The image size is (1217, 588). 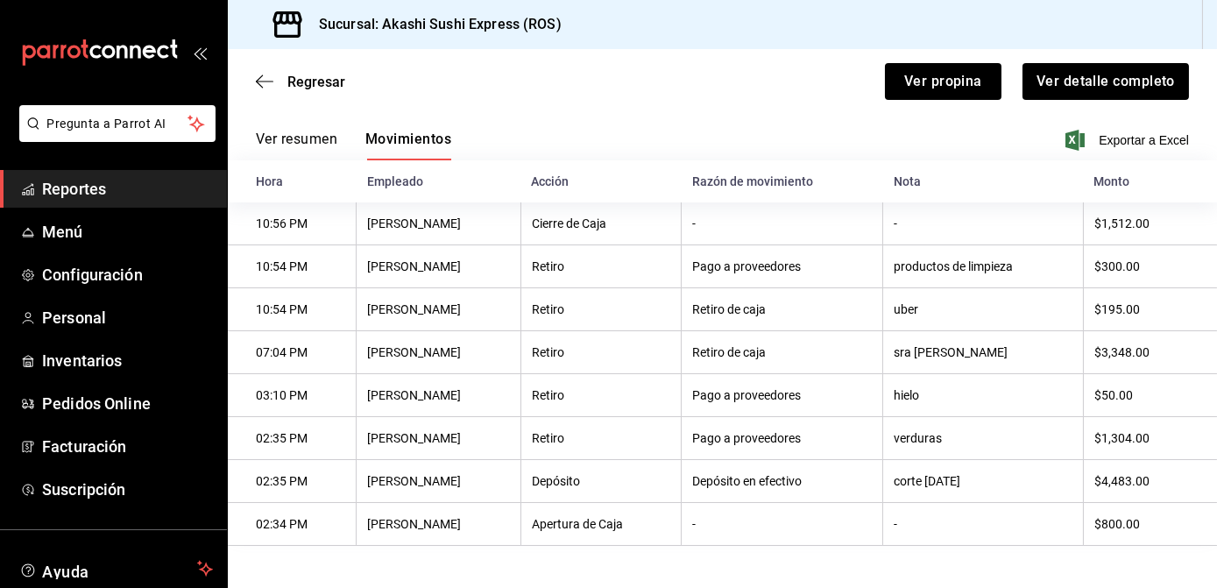 What do you see at coordinates (316, 81) in the screenshot?
I see `span: Regresar` at bounding box center [316, 81].